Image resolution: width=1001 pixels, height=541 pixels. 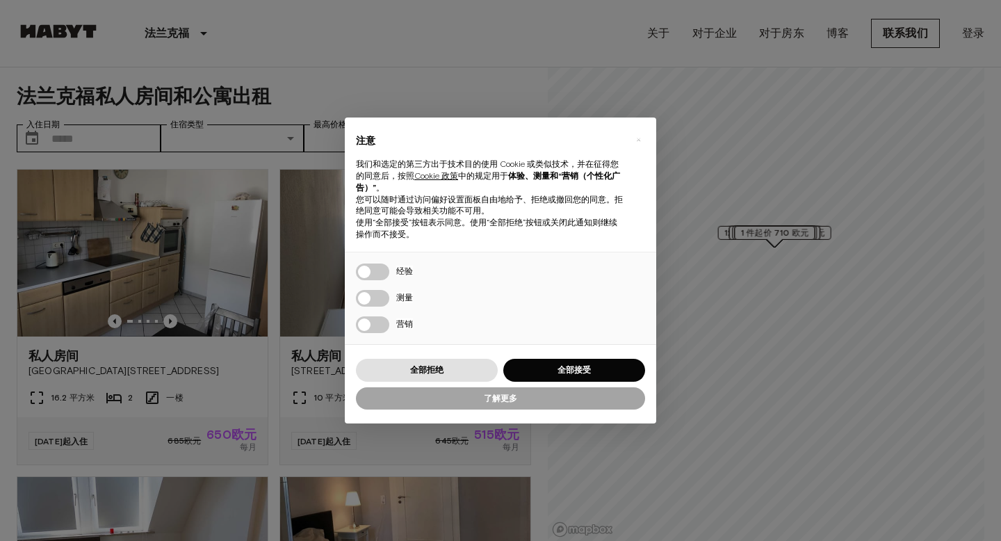 What do you see at coordinates (405, 323) in the screenshot?
I see `font: 营销` at bounding box center [405, 323].